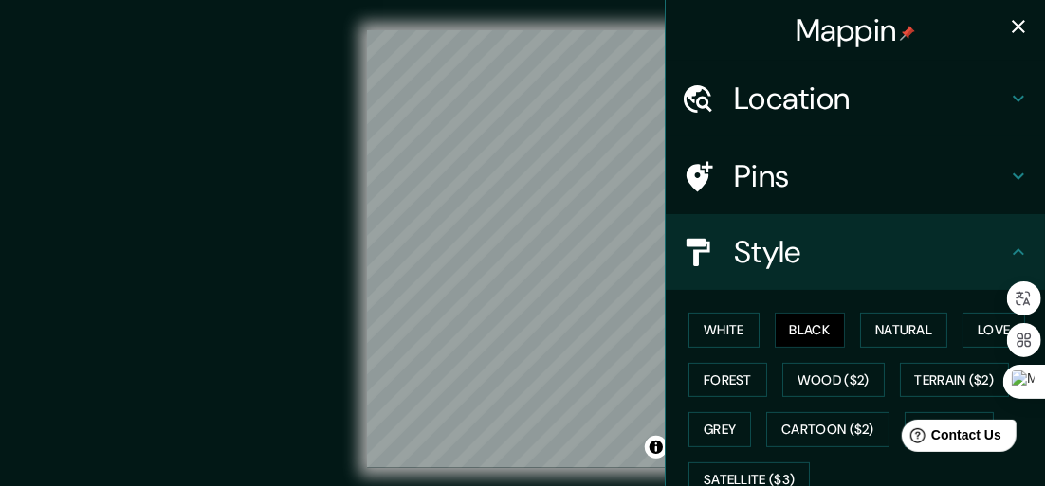 This screenshot has width=1045, height=486. Describe the element at coordinates (855, 176) in the screenshot. I see `div: Pins` at that location.